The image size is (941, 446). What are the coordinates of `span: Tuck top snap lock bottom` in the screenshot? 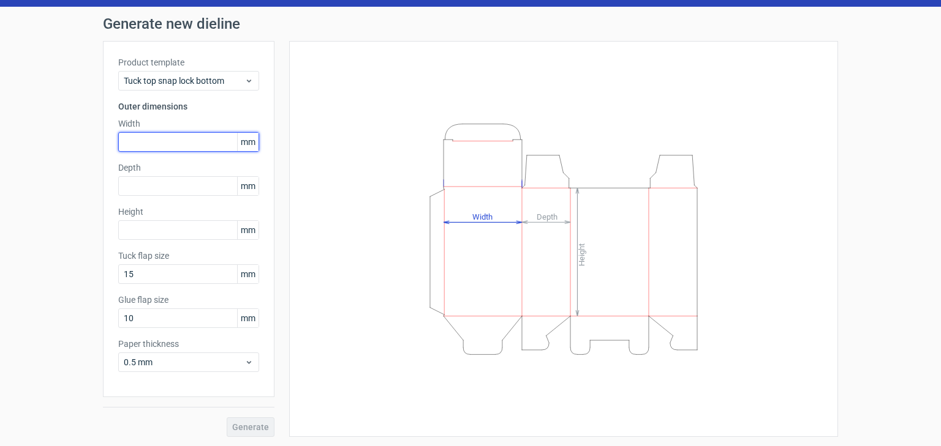 It's located at (184, 81).